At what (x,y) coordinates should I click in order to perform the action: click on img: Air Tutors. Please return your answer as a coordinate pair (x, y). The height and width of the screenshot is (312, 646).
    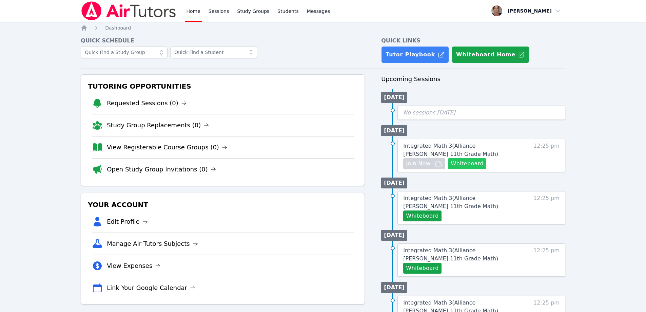
    Looking at the image, I should click on (129, 11).